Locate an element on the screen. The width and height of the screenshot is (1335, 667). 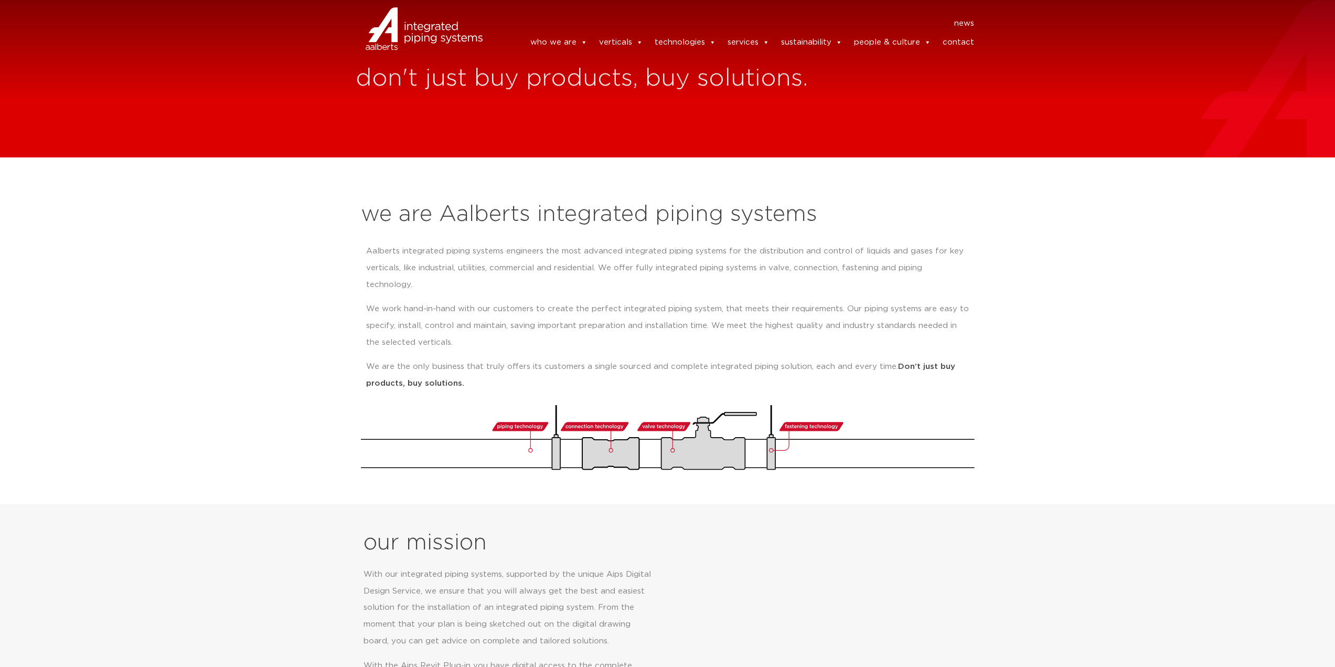
a: services is located at coordinates (749, 42).